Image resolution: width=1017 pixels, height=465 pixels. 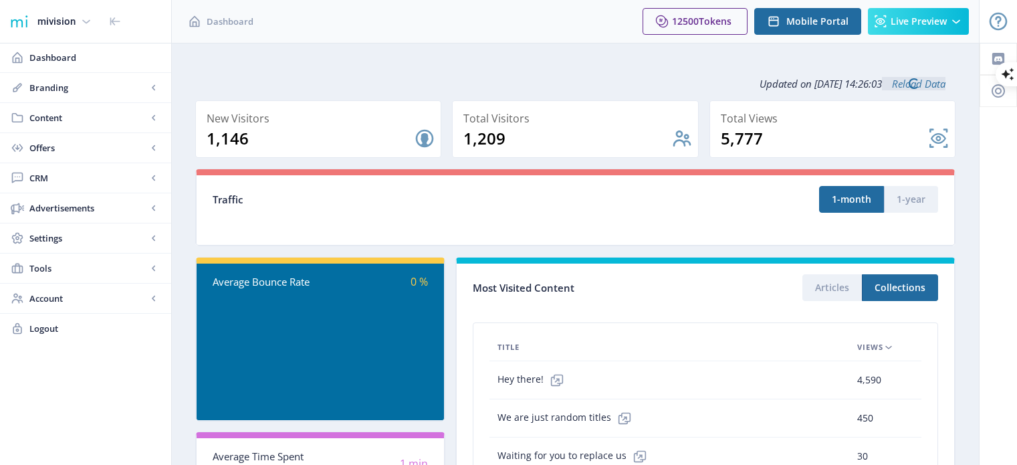 What do you see at coordinates (88, 298) in the screenshot?
I see `span: Account` at bounding box center [88, 298].